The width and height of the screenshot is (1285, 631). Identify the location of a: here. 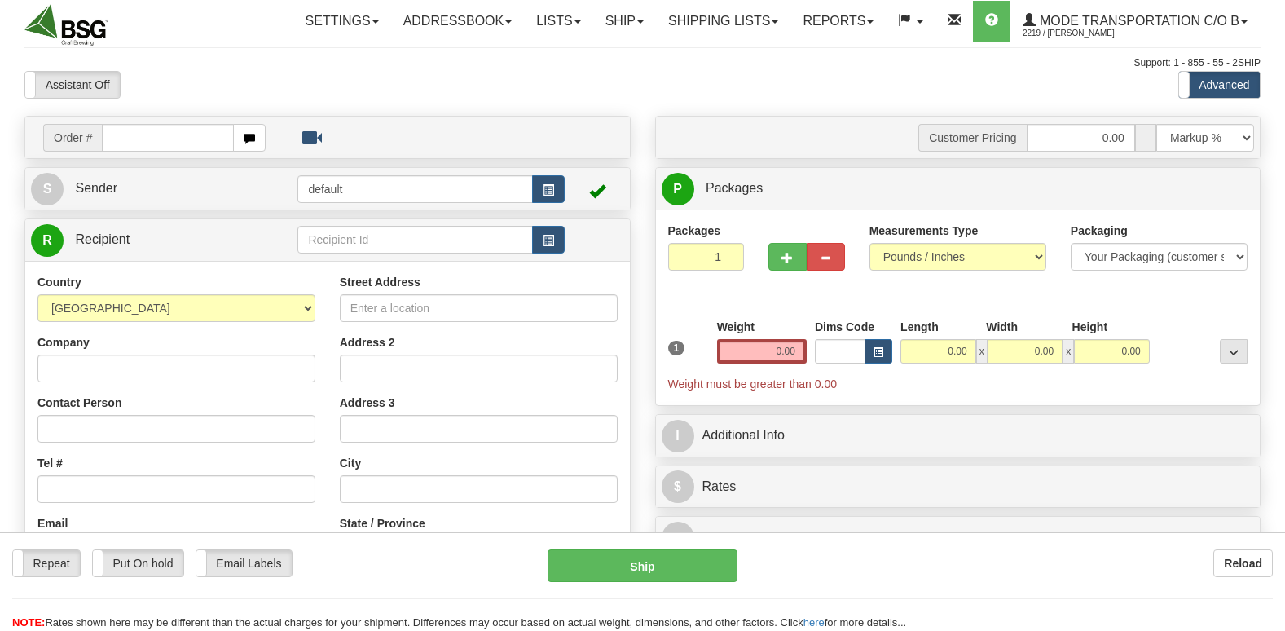
(814, 622).